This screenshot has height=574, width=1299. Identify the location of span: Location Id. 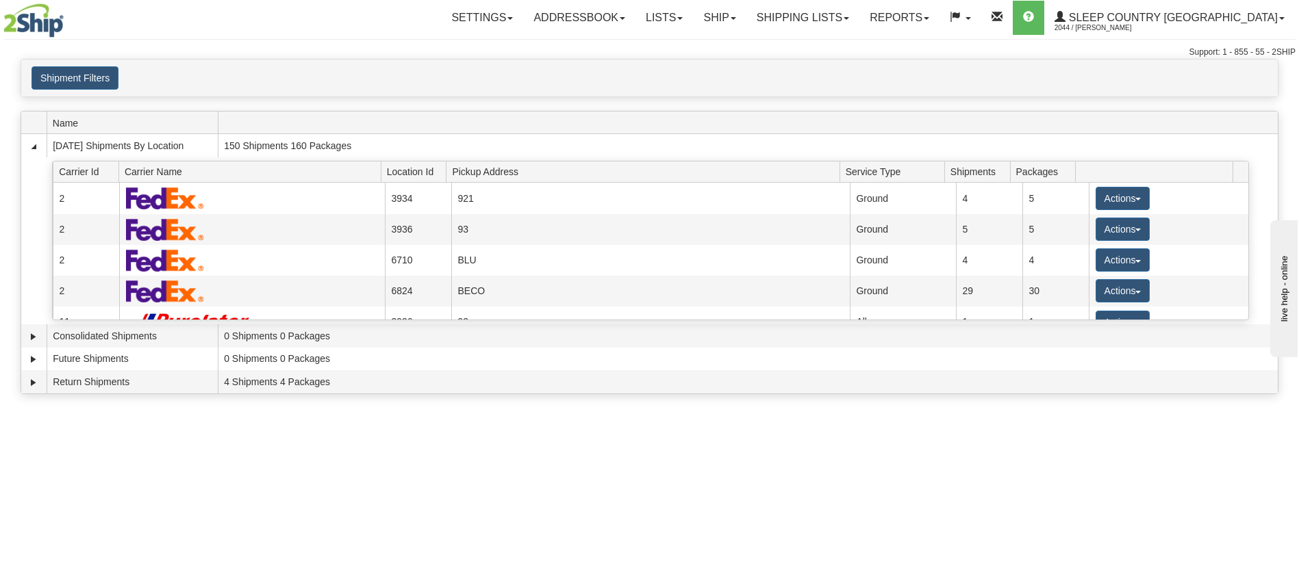
(416, 171).